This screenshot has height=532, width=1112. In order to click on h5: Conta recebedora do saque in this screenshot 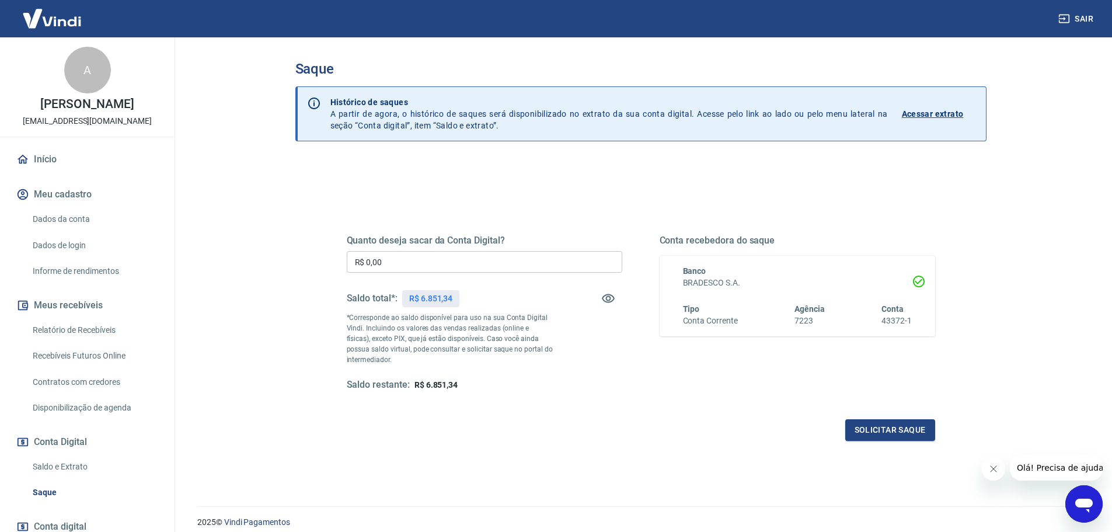, I will do `click(797, 241)`.